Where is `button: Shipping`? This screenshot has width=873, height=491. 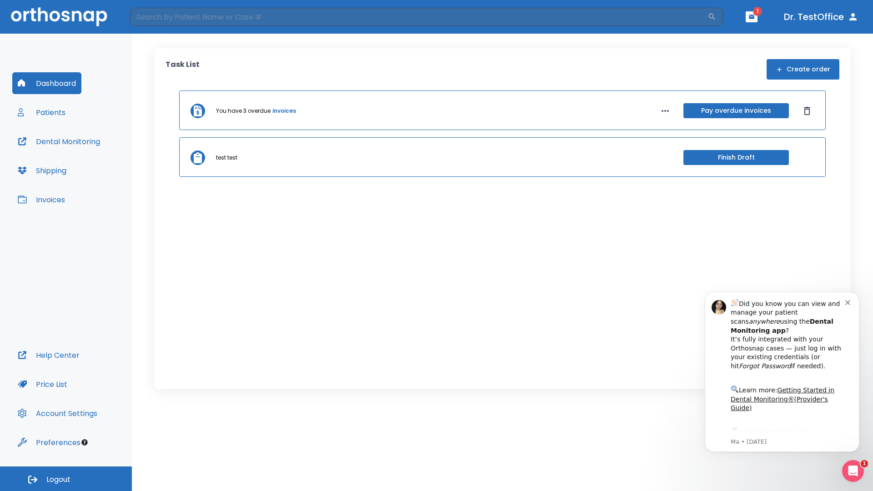 button: Shipping is located at coordinates (42, 171).